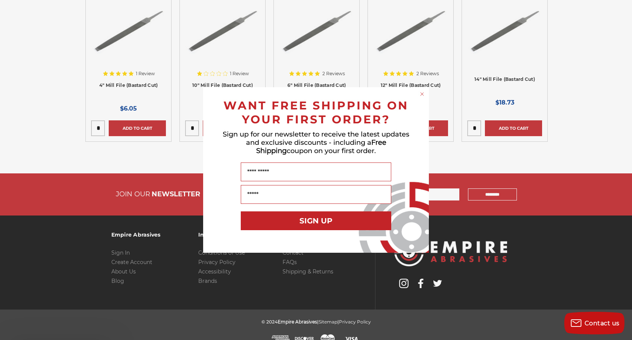  I want to click on button: Close dialog, so click(422, 94).